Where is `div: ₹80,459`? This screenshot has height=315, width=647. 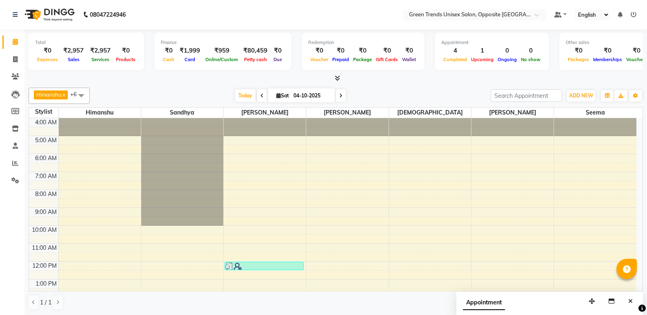
div: ₹80,459 is located at coordinates (255, 51).